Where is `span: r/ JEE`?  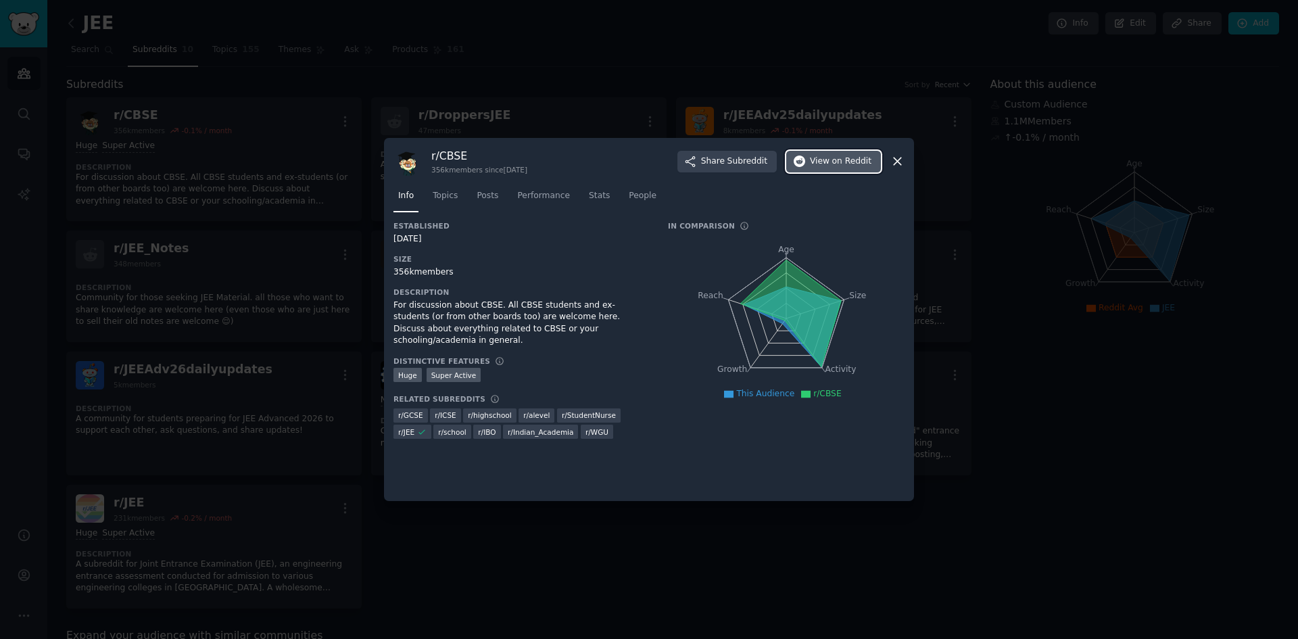 span: r/ JEE is located at coordinates (406, 432).